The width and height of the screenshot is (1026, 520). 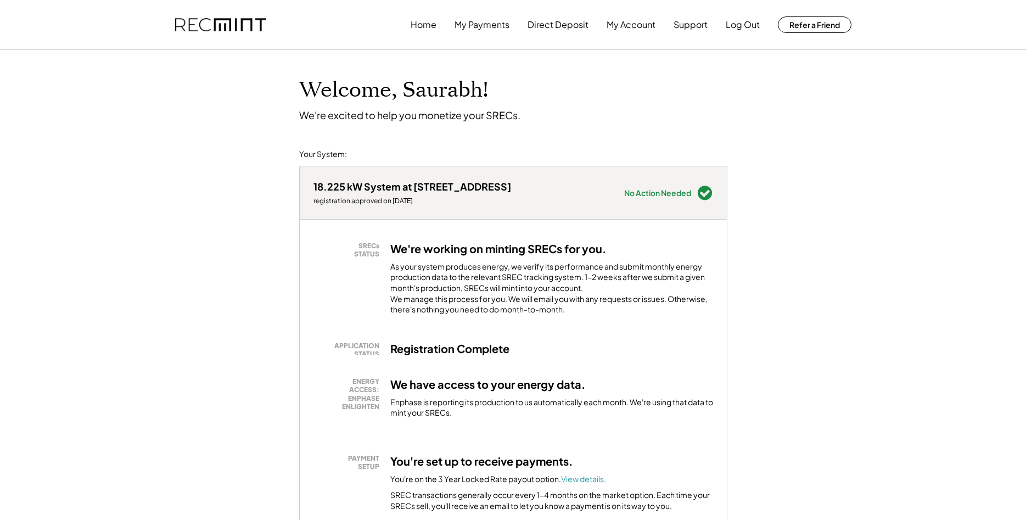 What do you see at coordinates (349, 462) in the screenshot?
I see `div: PAYMENT SETUP` at bounding box center [349, 462].